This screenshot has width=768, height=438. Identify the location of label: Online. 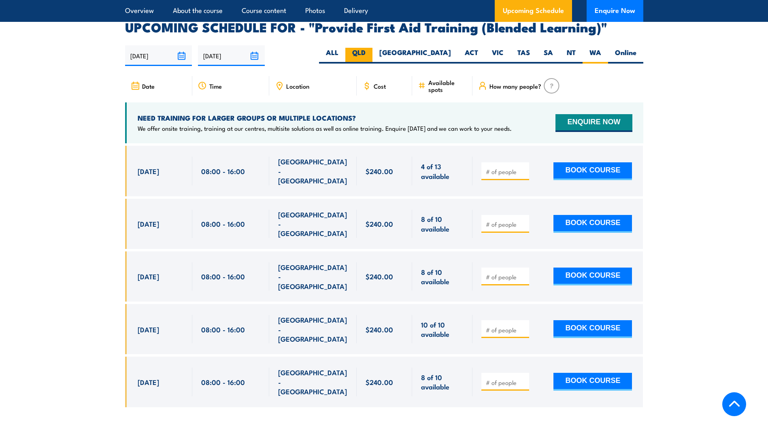
(626, 55).